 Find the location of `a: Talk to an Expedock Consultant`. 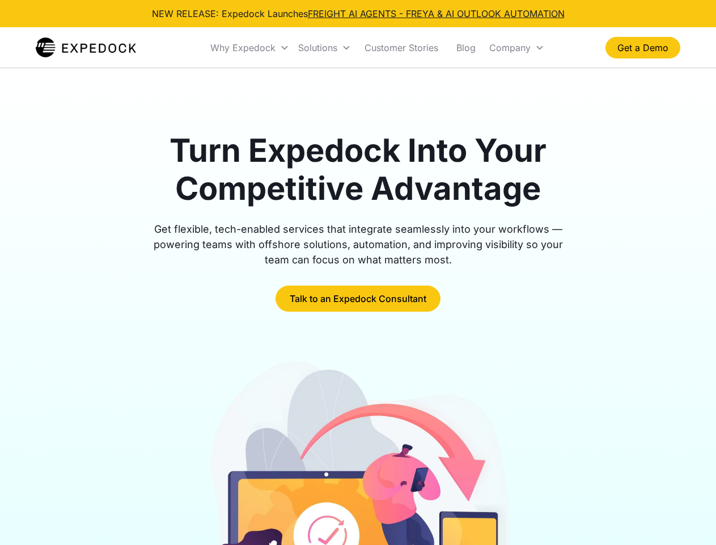

a: Talk to an Expedock Consultant is located at coordinates (358, 298).